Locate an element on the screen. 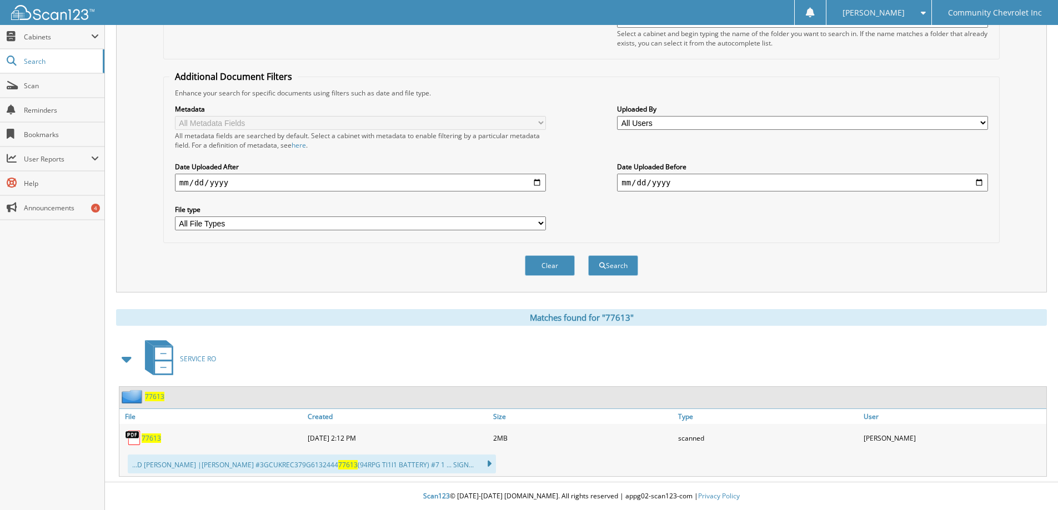 The width and height of the screenshot is (1058, 510). img: folder2.png is located at coordinates (133, 397).